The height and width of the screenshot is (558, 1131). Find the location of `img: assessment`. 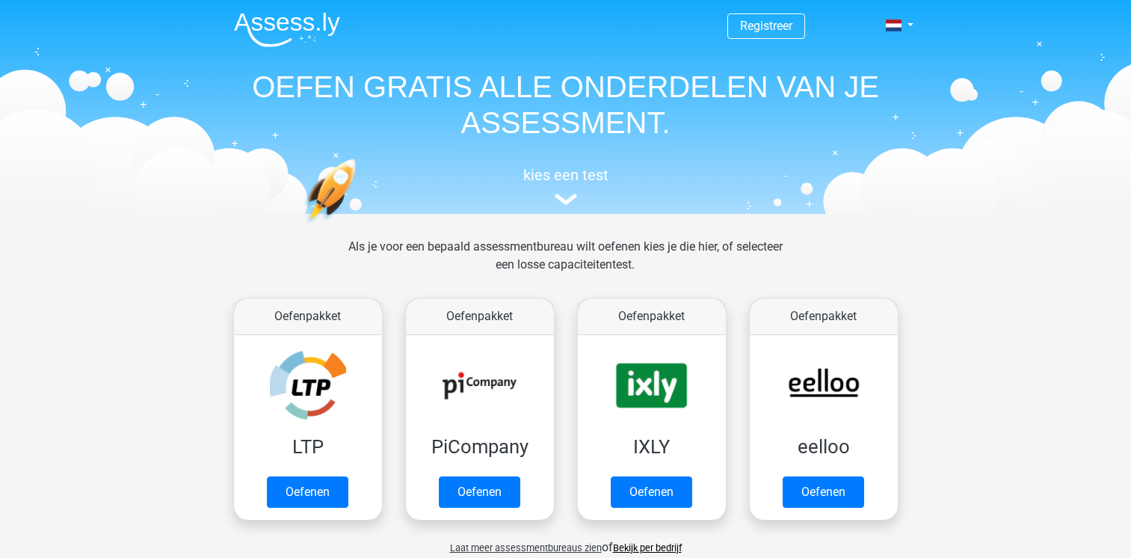

img: assessment is located at coordinates (566, 199).